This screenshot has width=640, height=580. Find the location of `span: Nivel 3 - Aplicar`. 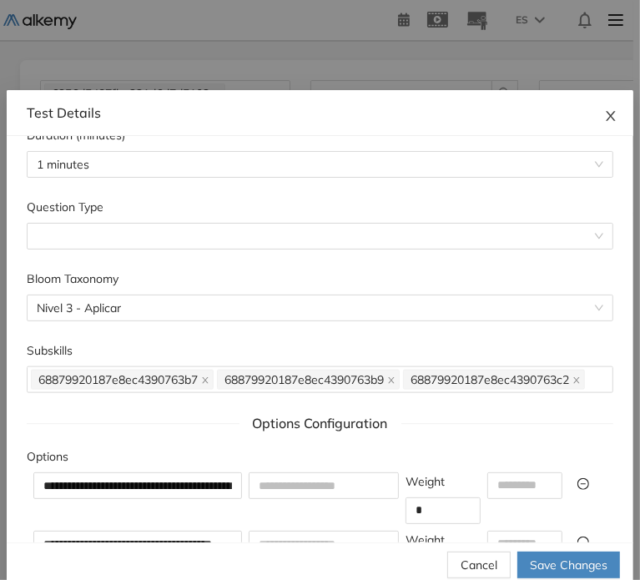

span: Nivel 3 - Aplicar is located at coordinates (320, 308).